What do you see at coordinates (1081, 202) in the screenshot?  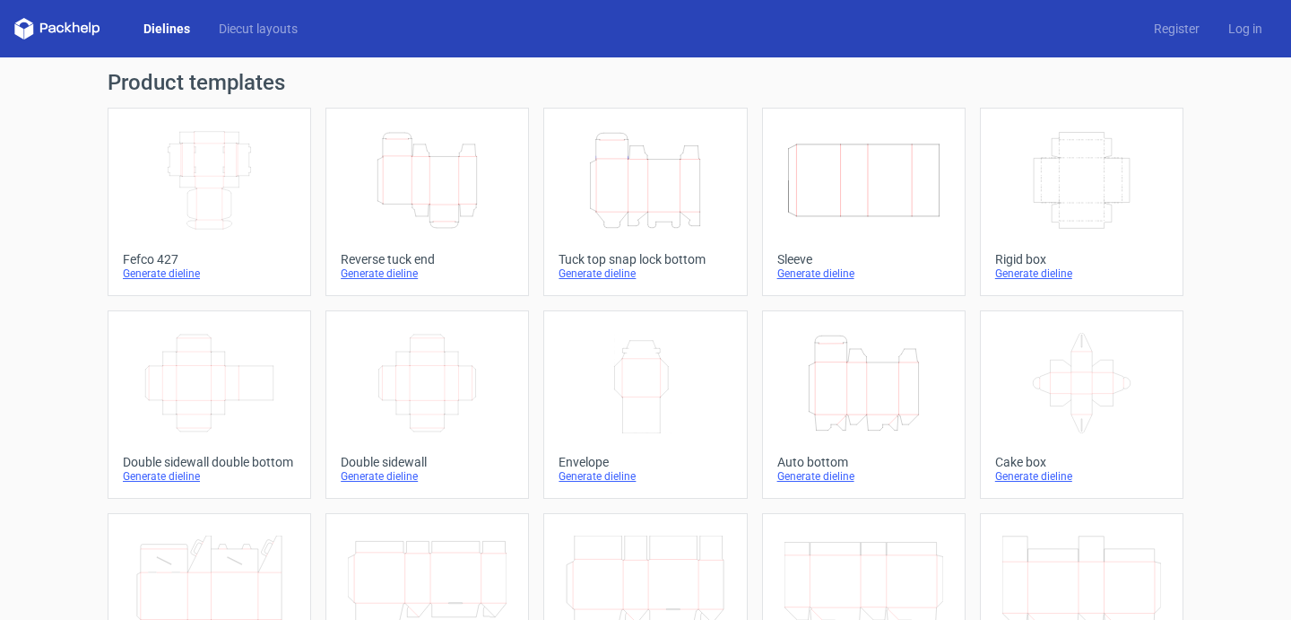 I see `a: Rigid boxGenerate dieline` at bounding box center [1081, 202].